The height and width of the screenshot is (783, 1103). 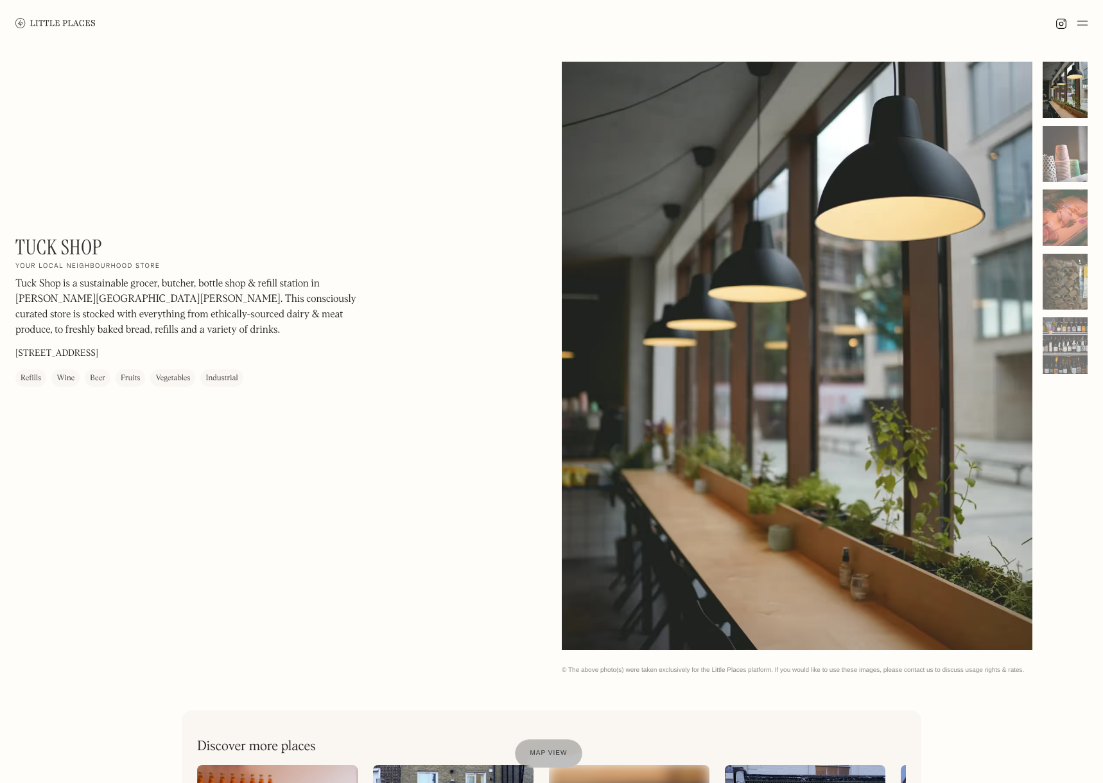 I want to click on div: © The above photo(s) were taken exclusively for the Little Places platform. If you would like to ..., so click(x=825, y=670).